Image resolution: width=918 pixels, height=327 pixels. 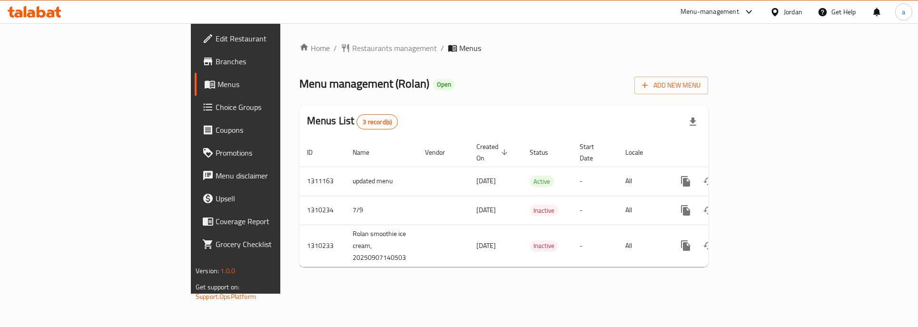 I want to click on a: Branches, so click(x=269, y=61).